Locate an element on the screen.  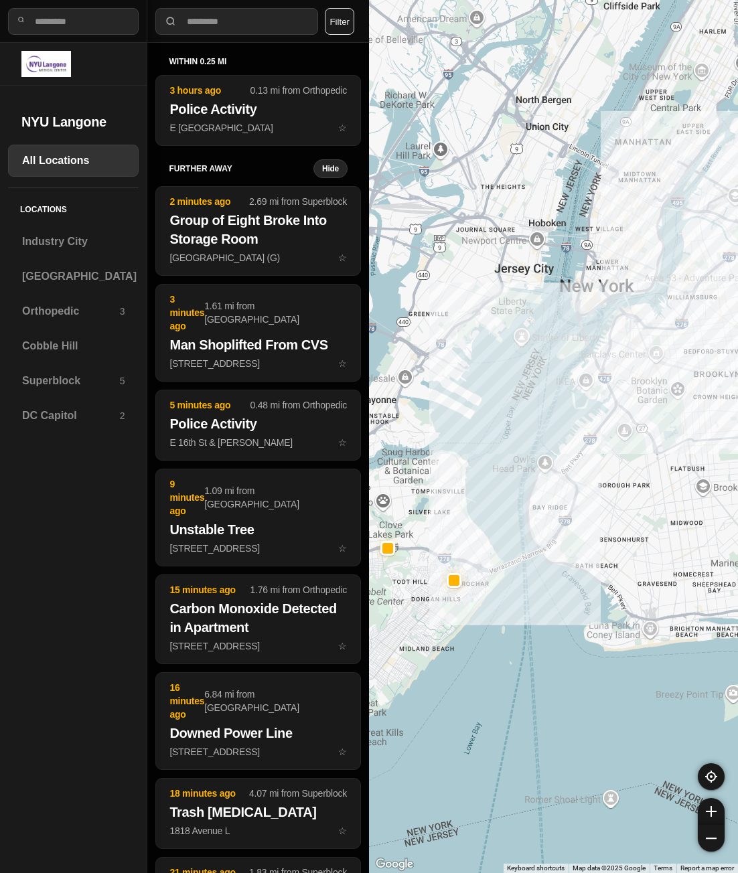
button: zoom-out is located at coordinates (711, 838).